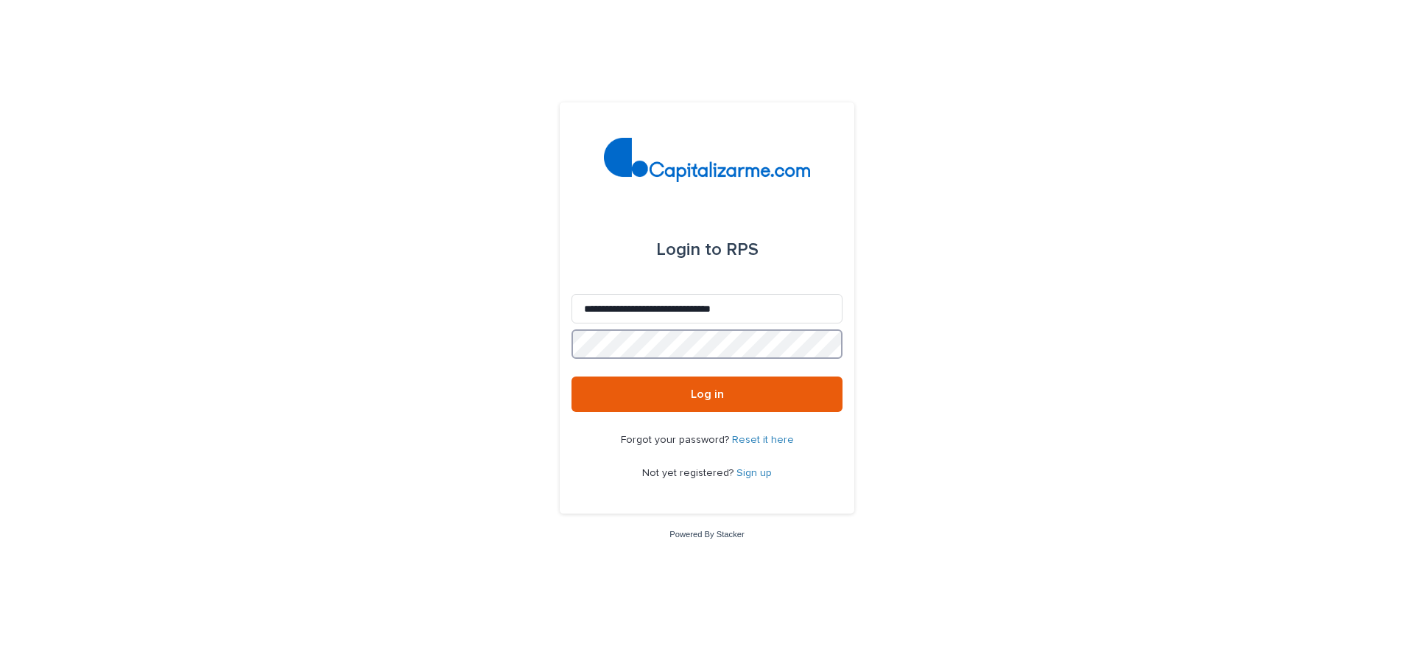 This screenshot has width=1414, height=658. I want to click on a: Powered By Stacker, so click(706, 534).